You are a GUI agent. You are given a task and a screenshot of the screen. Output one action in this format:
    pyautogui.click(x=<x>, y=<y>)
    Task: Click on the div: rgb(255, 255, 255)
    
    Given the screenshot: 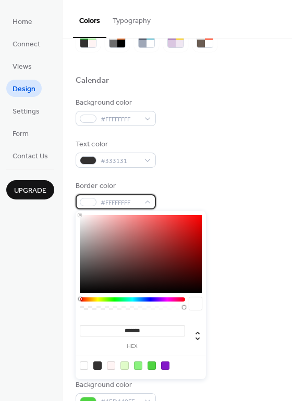 What is the action you would take?
    pyautogui.click(x=84, y=366)
    